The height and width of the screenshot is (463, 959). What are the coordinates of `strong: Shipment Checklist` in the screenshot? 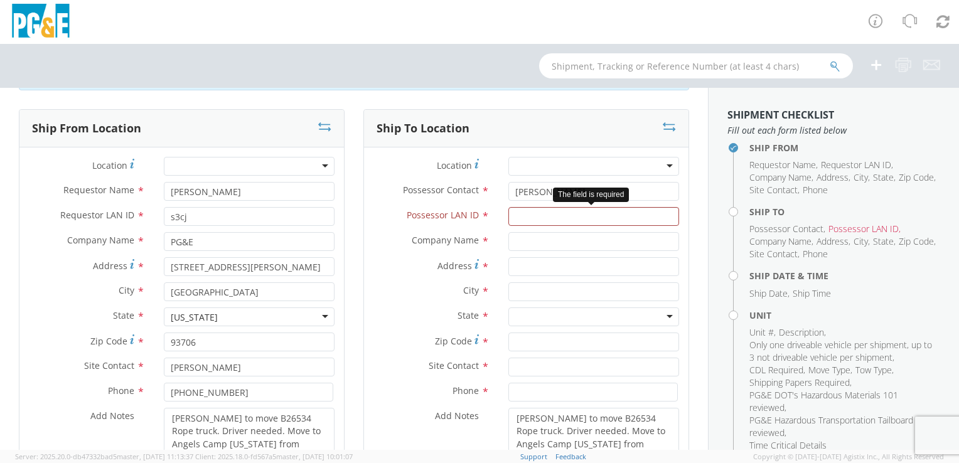 It's located at (781, 115).